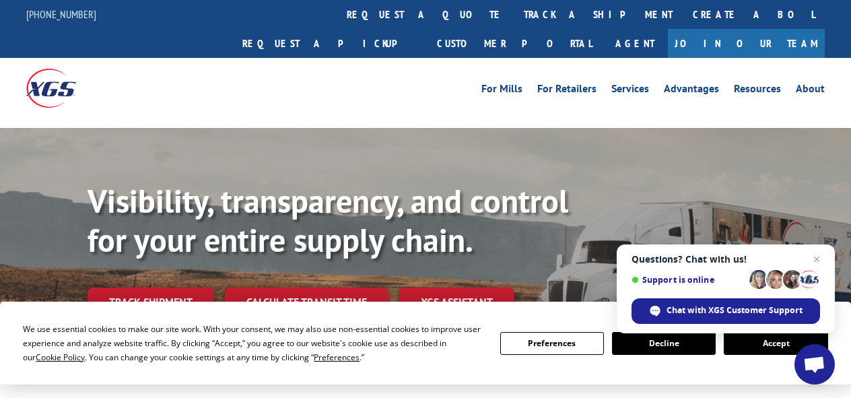  I want to click on span: Chat with XGS Customer Support, so click(734, 310).